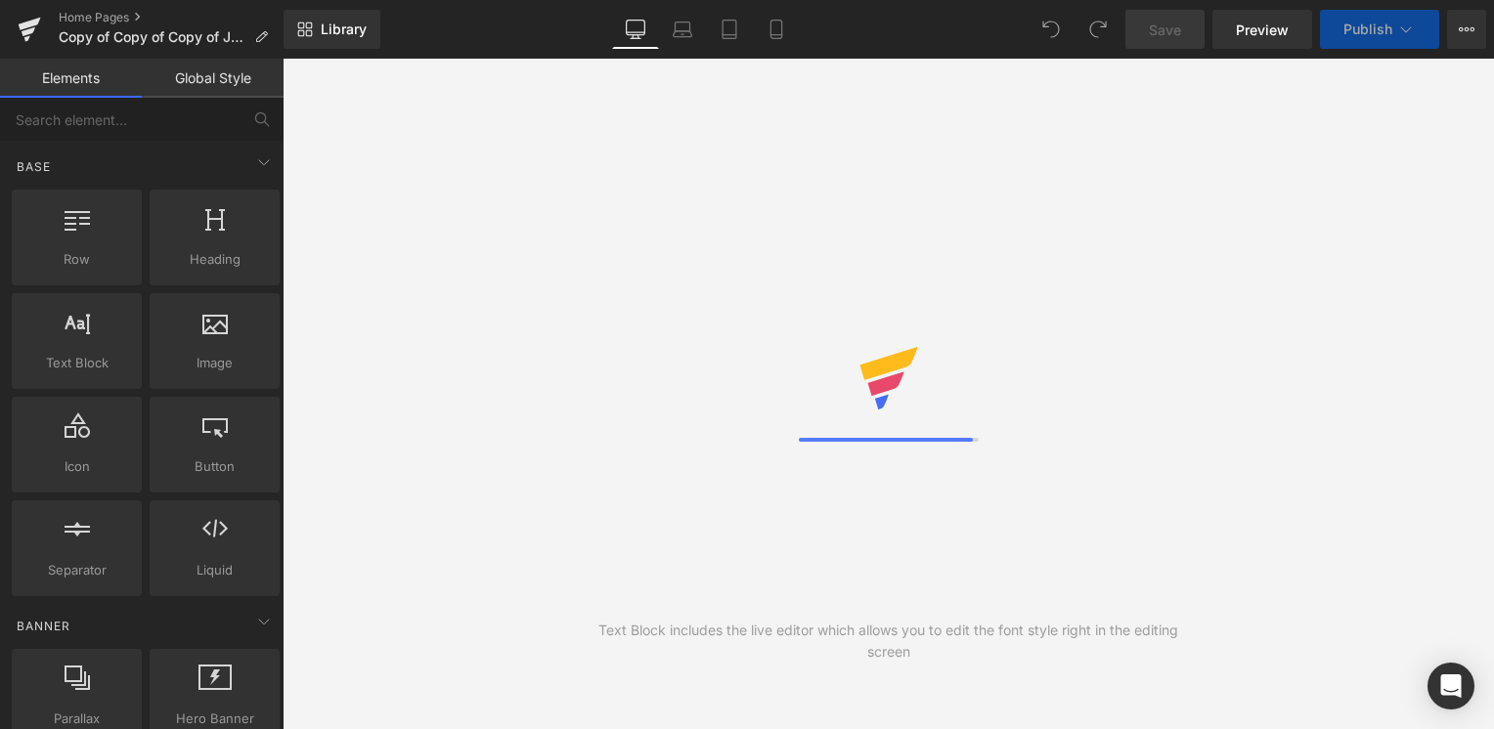  What do you see at coordinates (1051, 29) in the screenshot?
I see `button: Undo` at bounding box center [1051, 29].